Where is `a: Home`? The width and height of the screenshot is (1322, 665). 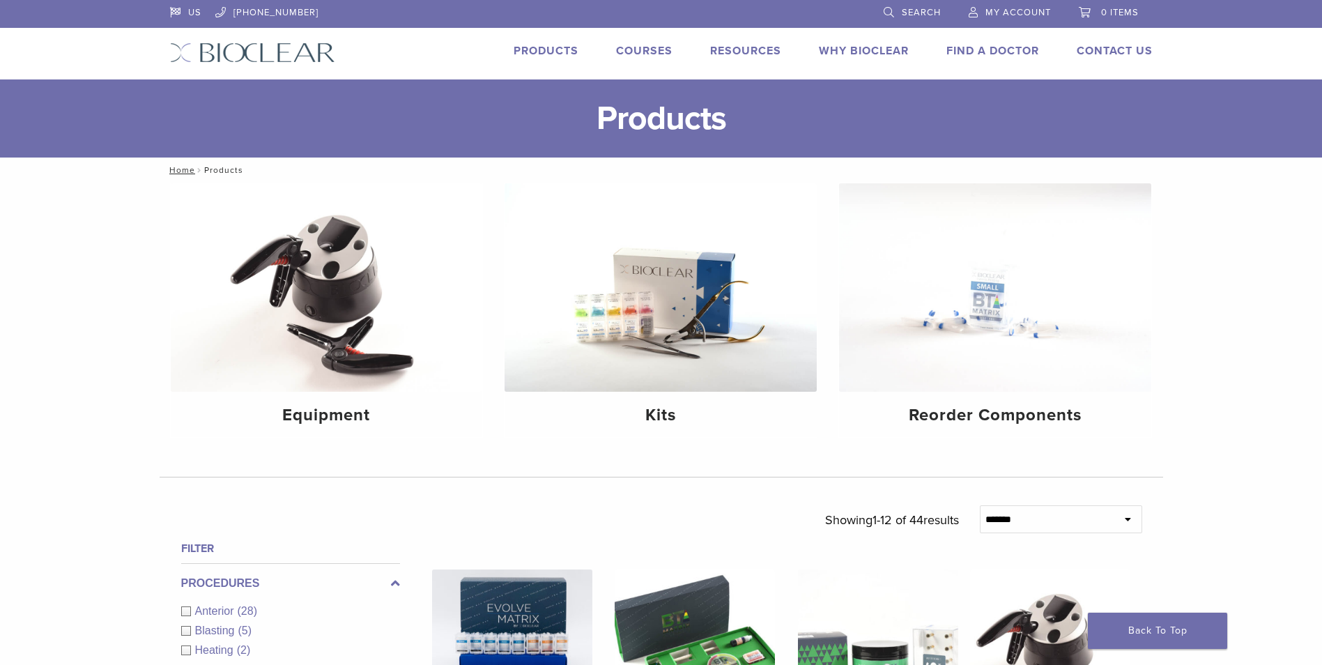 a: Home is located at coordinates (180, 170).